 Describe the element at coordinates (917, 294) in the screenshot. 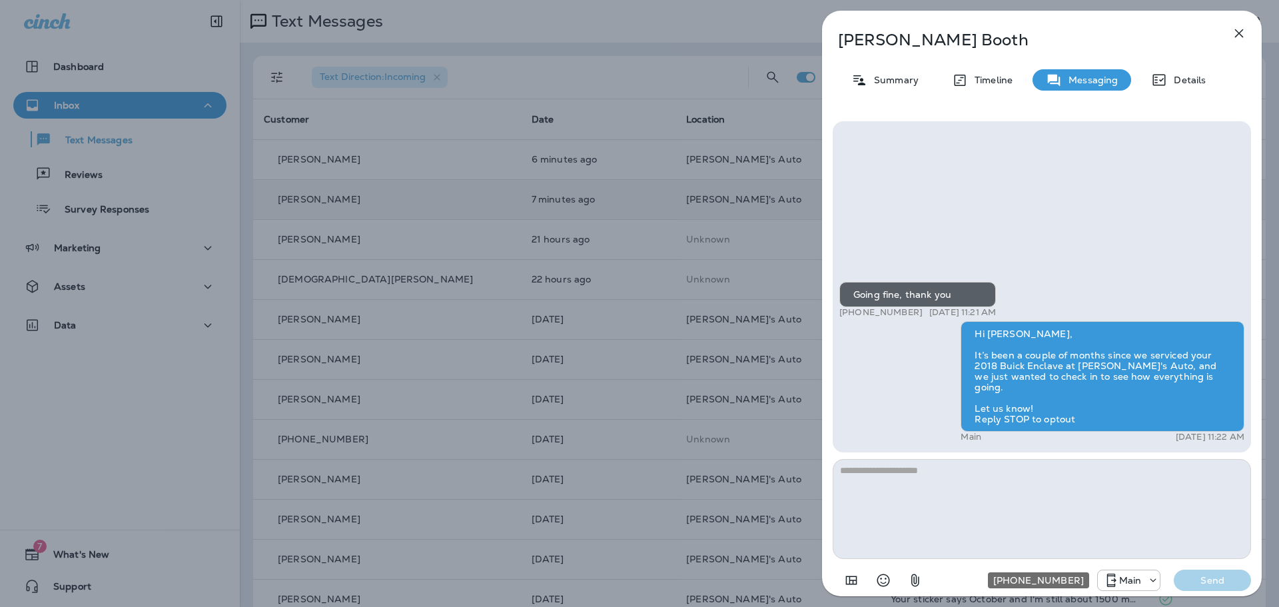

I see `div: Going fine, thank you` at that location.